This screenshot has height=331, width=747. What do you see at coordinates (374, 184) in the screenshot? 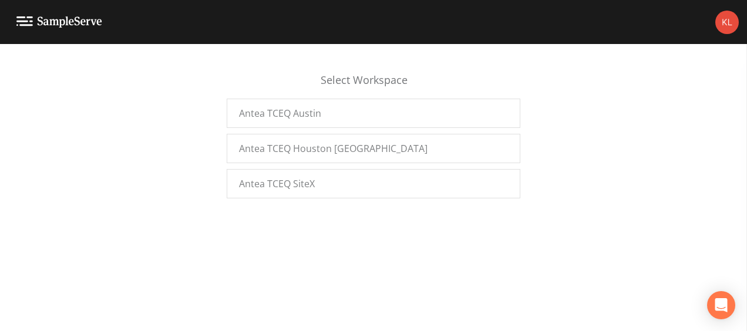
I see `a: Antea TCEQ SiteX` at bounding box center [374, 184].